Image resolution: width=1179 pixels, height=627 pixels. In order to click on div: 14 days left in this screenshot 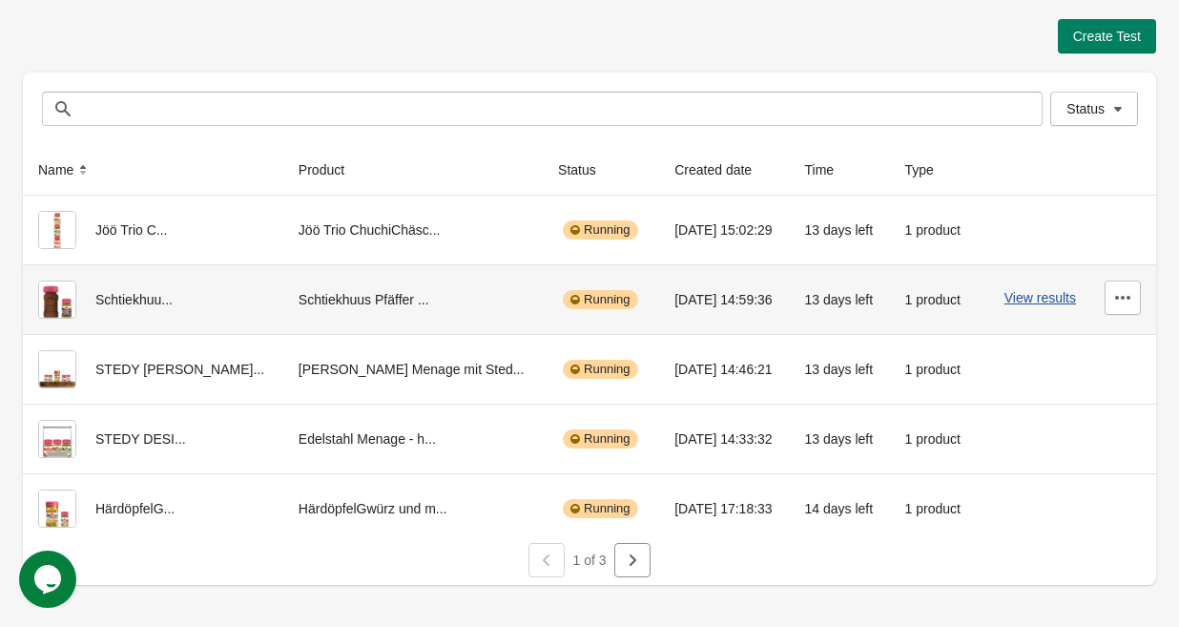, I will do `click(840, 509)`.